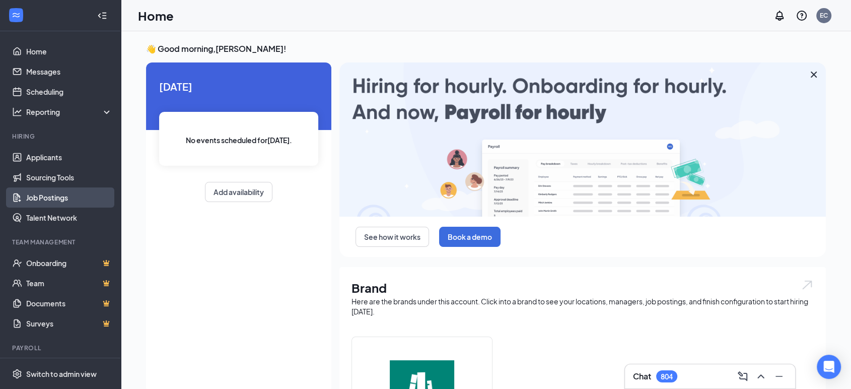 This screenshot has width=851, height=389. I want to click on div: 804, so click(666, 376).